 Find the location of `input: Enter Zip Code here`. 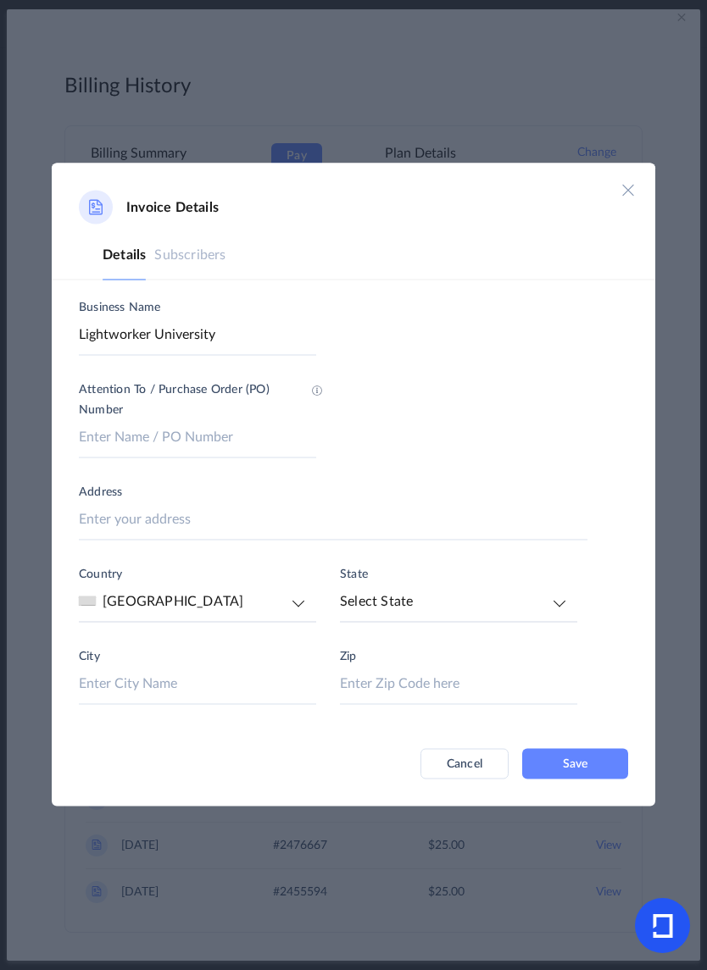

input: Enter Zip Code here is located at coordinates (458, 688).